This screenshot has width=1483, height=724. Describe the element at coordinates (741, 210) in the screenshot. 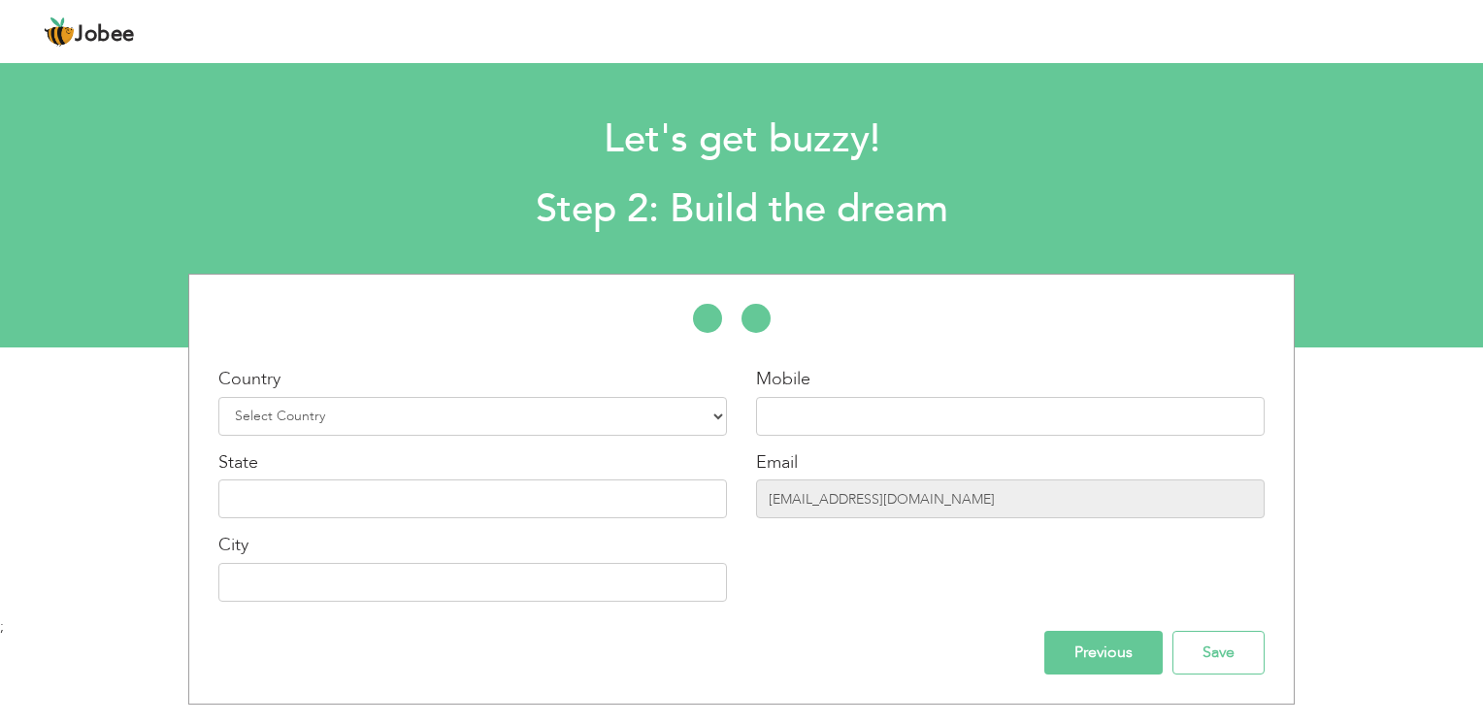

I see `h2: Step 2: Build the dream` at that location.